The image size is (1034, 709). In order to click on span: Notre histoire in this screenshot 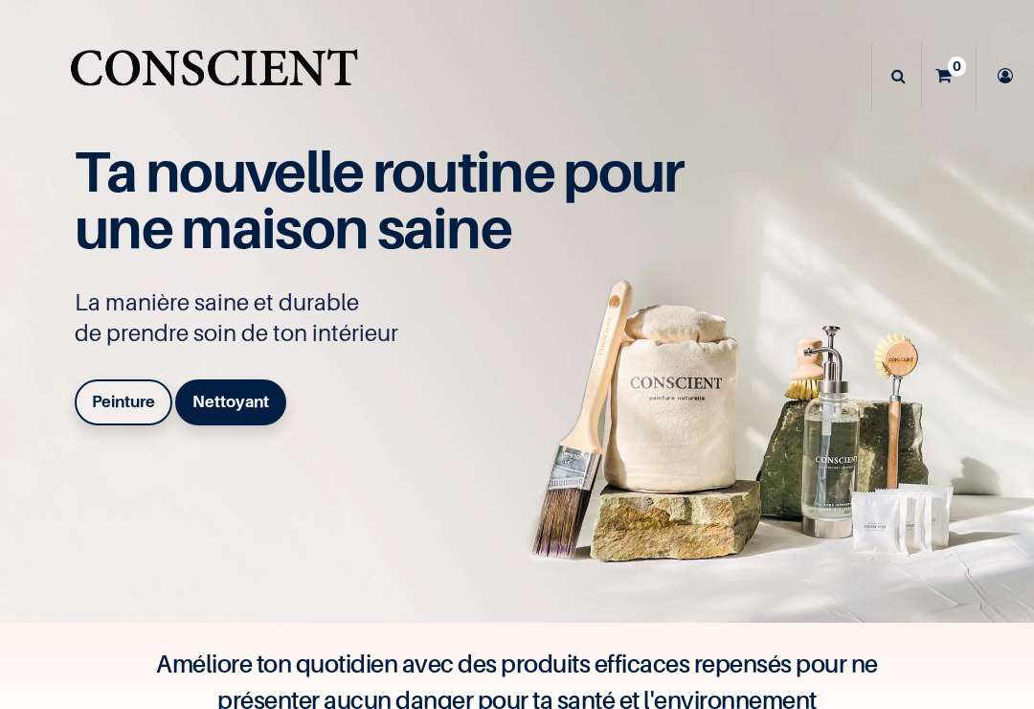, I will do `click(723, 75)`.